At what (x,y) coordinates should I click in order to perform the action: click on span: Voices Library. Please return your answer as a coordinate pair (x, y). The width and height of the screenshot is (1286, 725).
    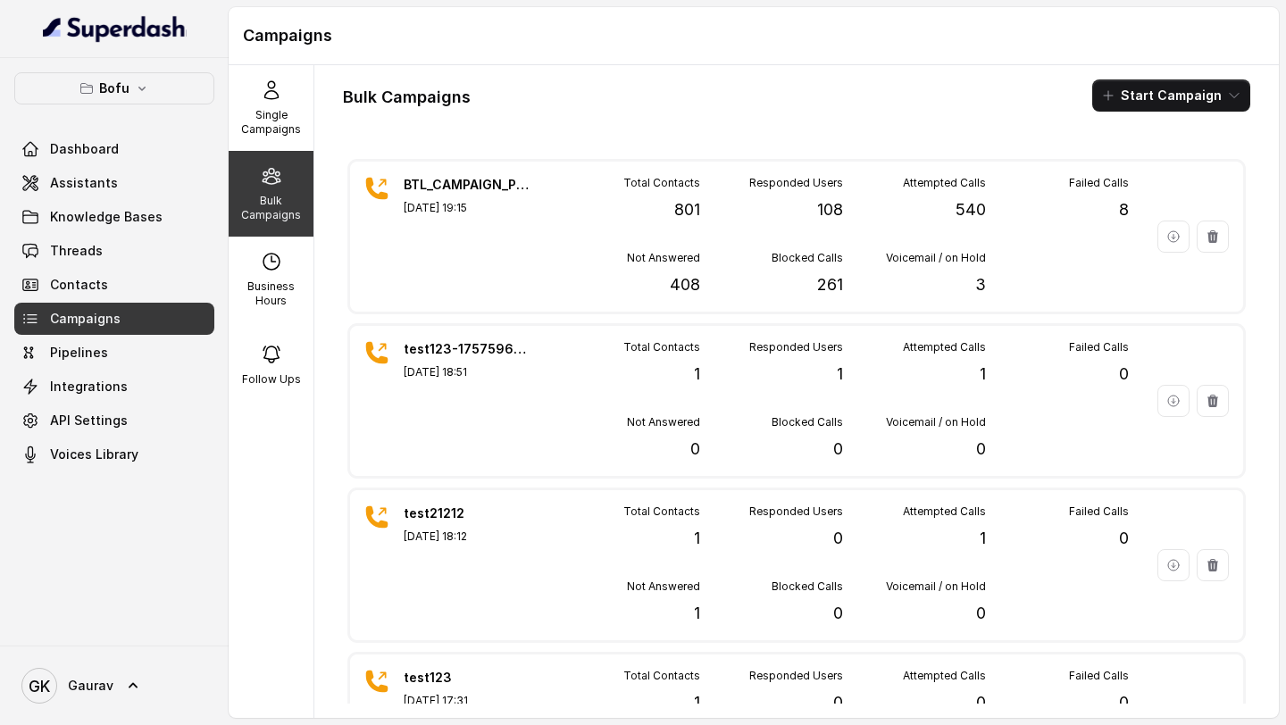
    Looking at the image, I should click on (94, 455).